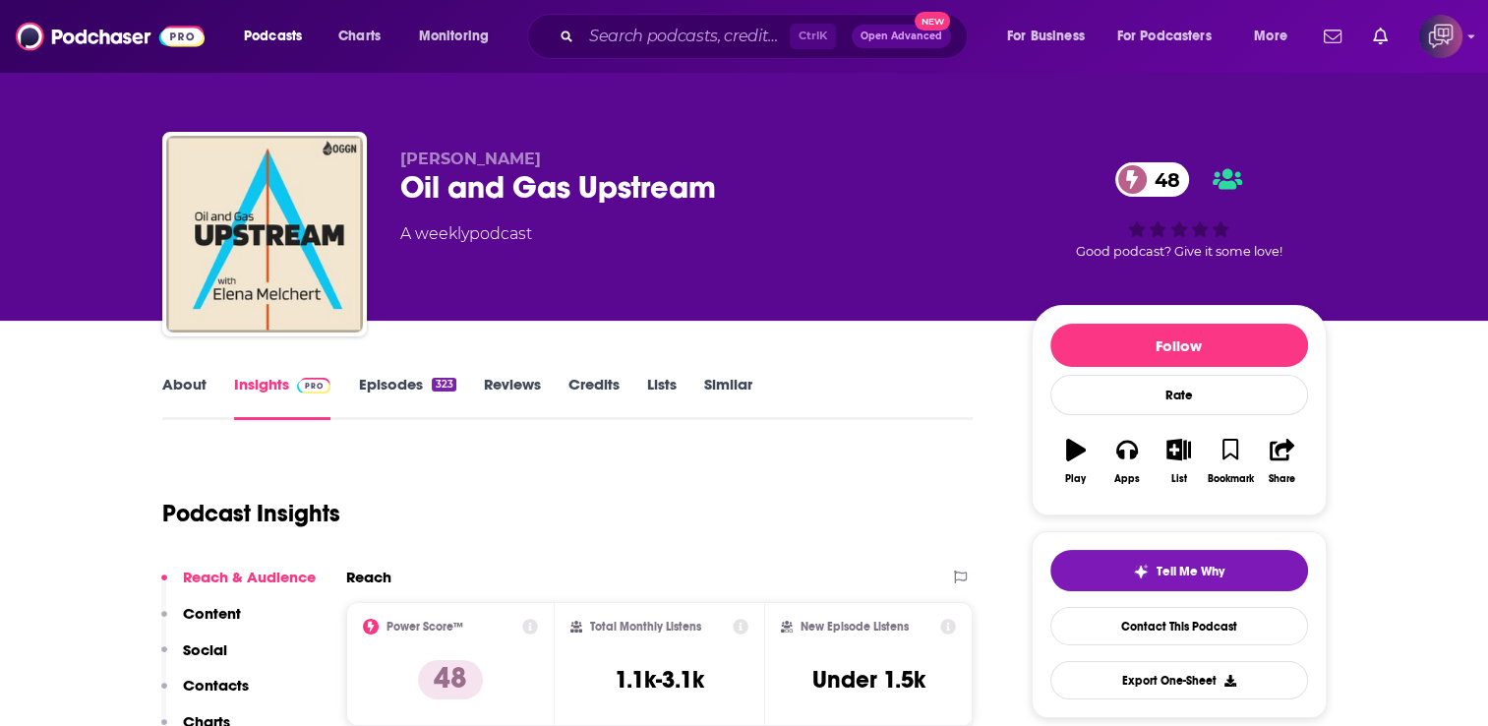 The height and width of the screenshot is (726, 1488). Describe the element at coordinates (1179, 479) in the screenshot. I see `div: List` at that location.